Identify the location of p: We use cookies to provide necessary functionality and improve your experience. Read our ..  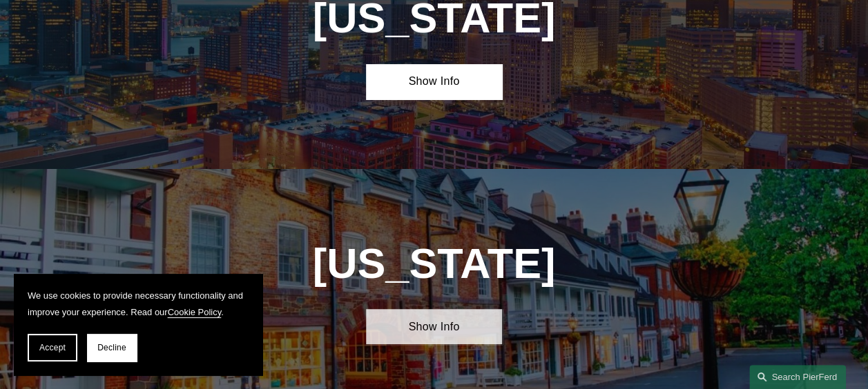
(138, 304).